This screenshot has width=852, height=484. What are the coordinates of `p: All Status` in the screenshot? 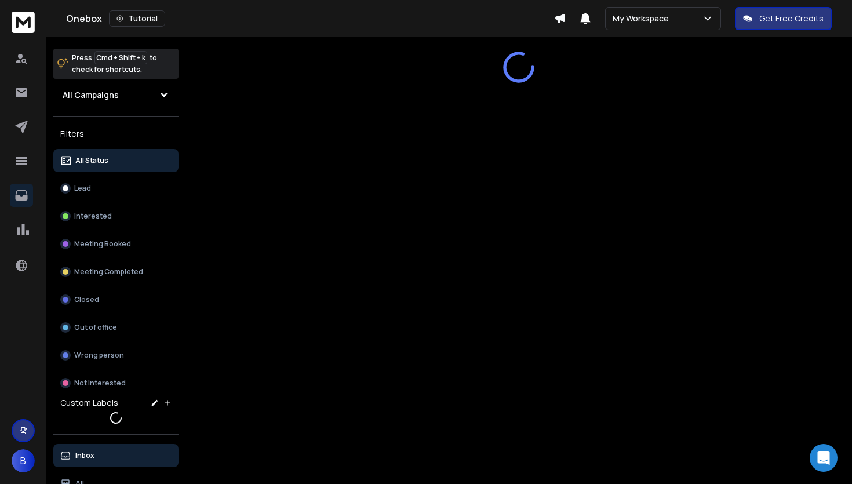 It's located at (92, 160).